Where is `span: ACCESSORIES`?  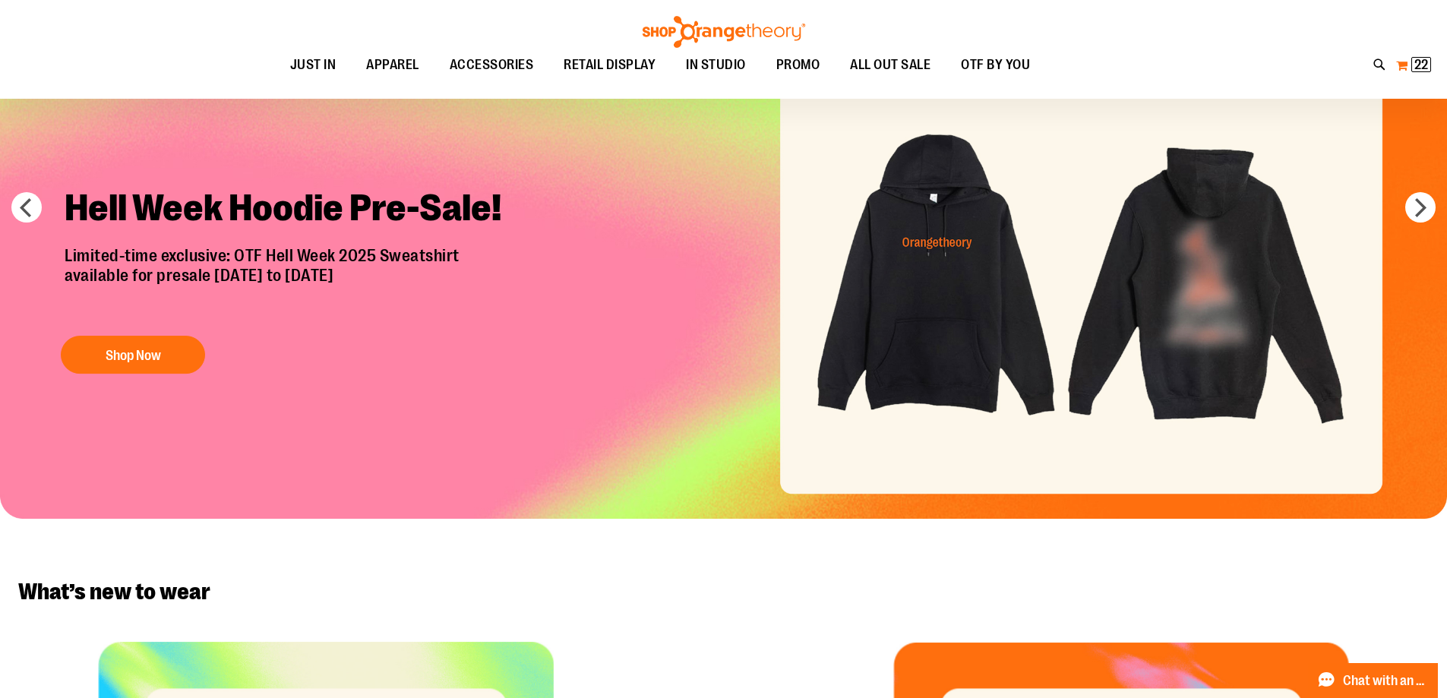 span: ACCESSORIES is located at coordinates (491, 65).